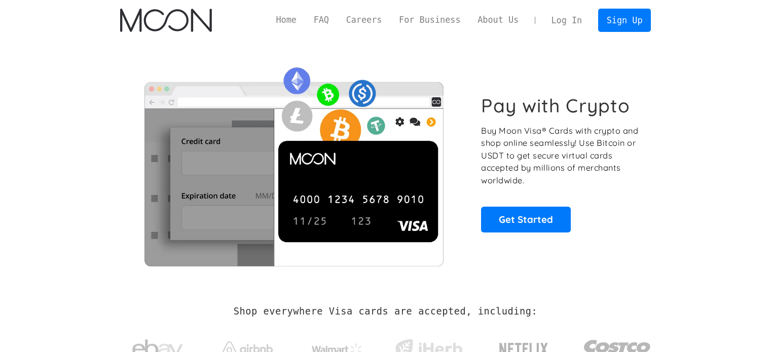 Image resolution: width=771 pixels, height=352 pixels. Describe the element at coordinates (429, 20) in the screenshot. I see `a: For Business` at that location.